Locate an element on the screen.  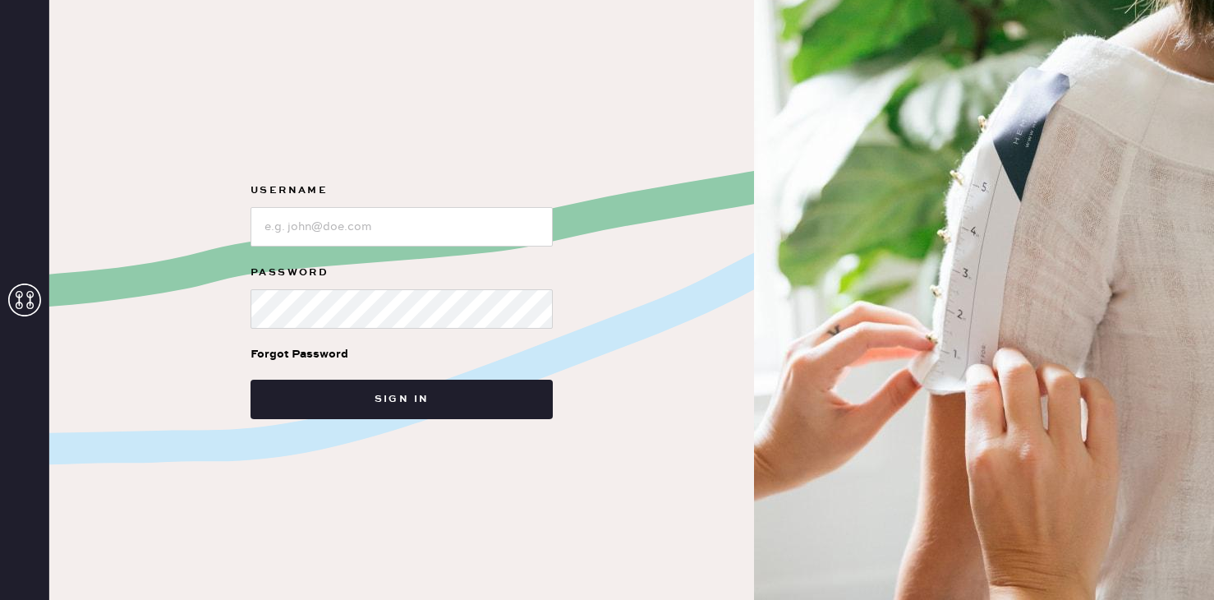
div: Forgot Password is located at coordinates (299, 354).